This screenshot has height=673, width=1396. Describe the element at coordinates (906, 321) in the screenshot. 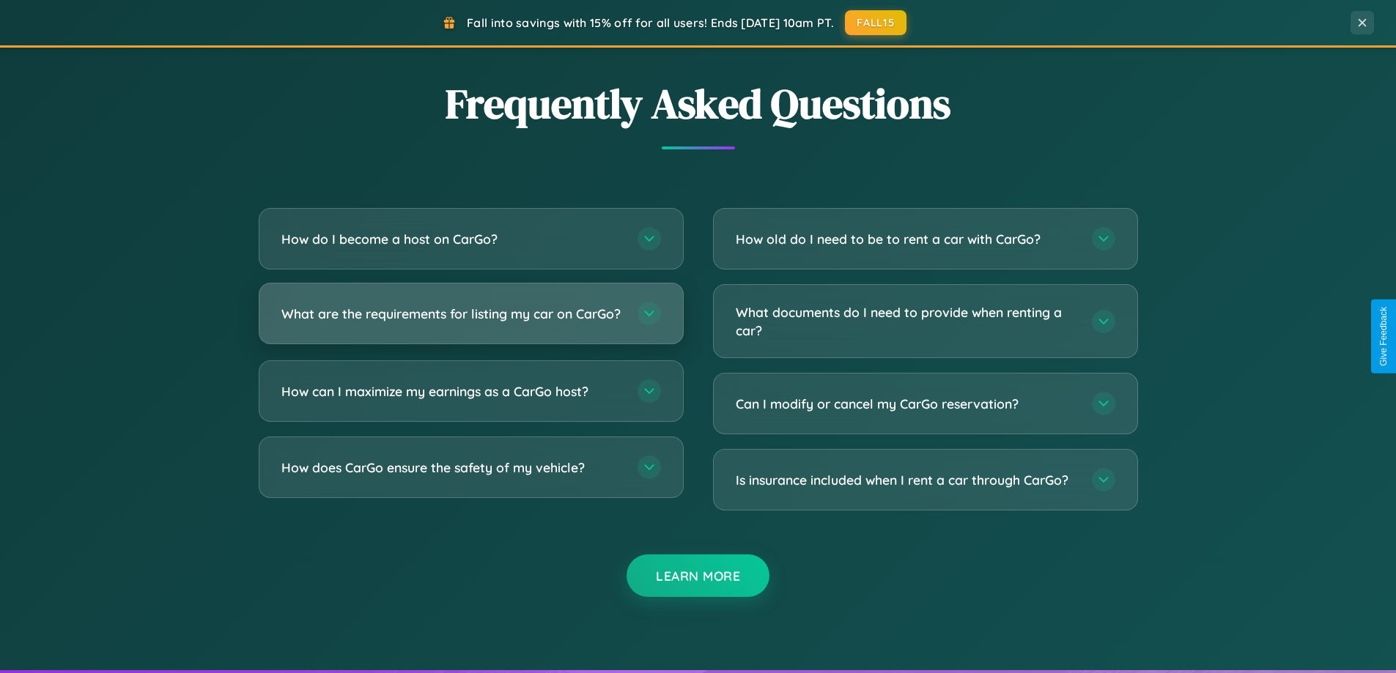

I see `h3: What documents do I need to provide when renting a car?` at that location.